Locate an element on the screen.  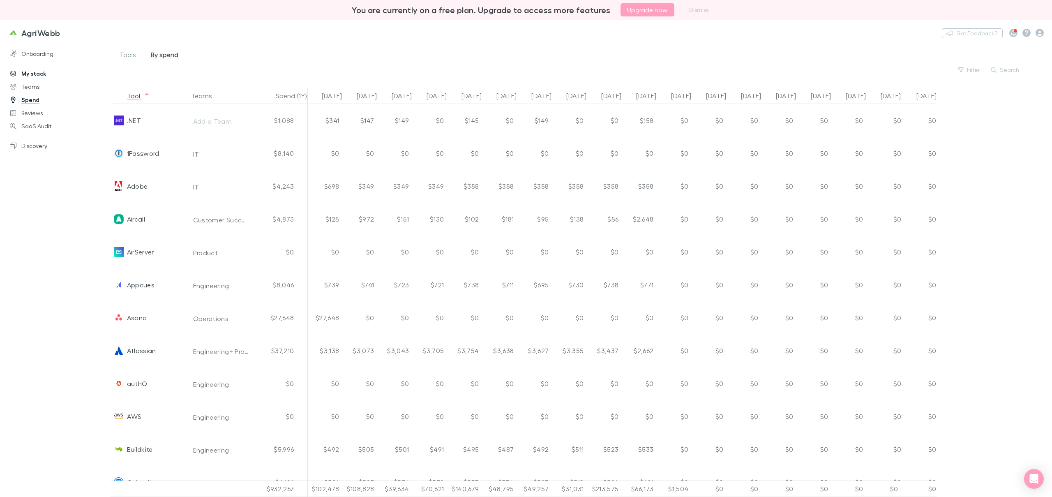
img: Aircall's Logo is located at coordinates (119, 219).